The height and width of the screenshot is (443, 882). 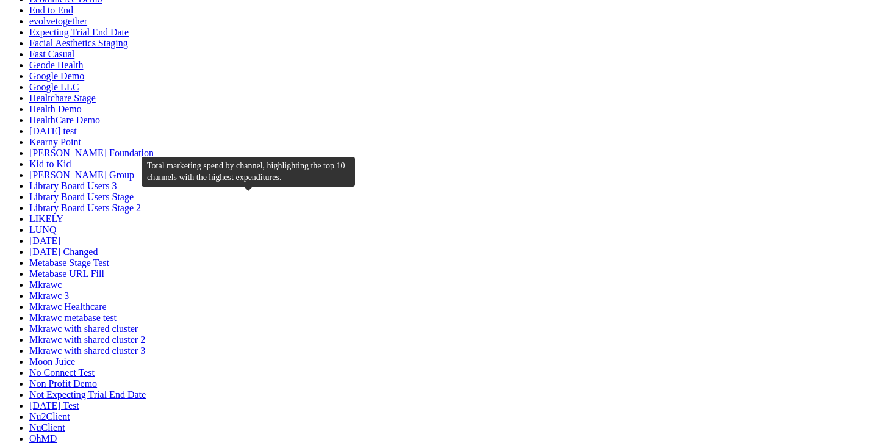 I want to click on a: Mkrawc with shared cluster 2, so click(x=87, y=339).